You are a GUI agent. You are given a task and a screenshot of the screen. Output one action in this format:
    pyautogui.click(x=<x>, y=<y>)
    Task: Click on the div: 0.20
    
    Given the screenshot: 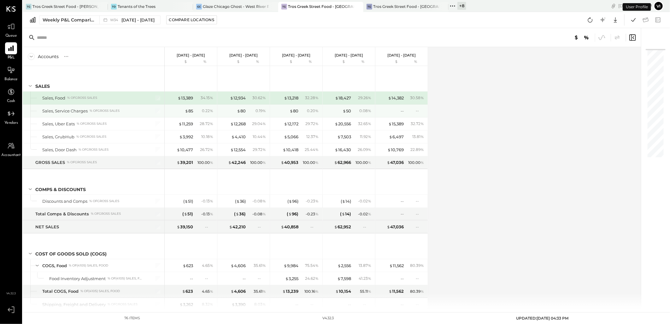 What is the action you would take?
    pyautogui.click(x=313, y=111)
    